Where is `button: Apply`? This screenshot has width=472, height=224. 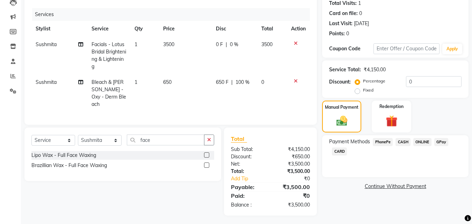
button: Apply is located at coordinates (452, 49).